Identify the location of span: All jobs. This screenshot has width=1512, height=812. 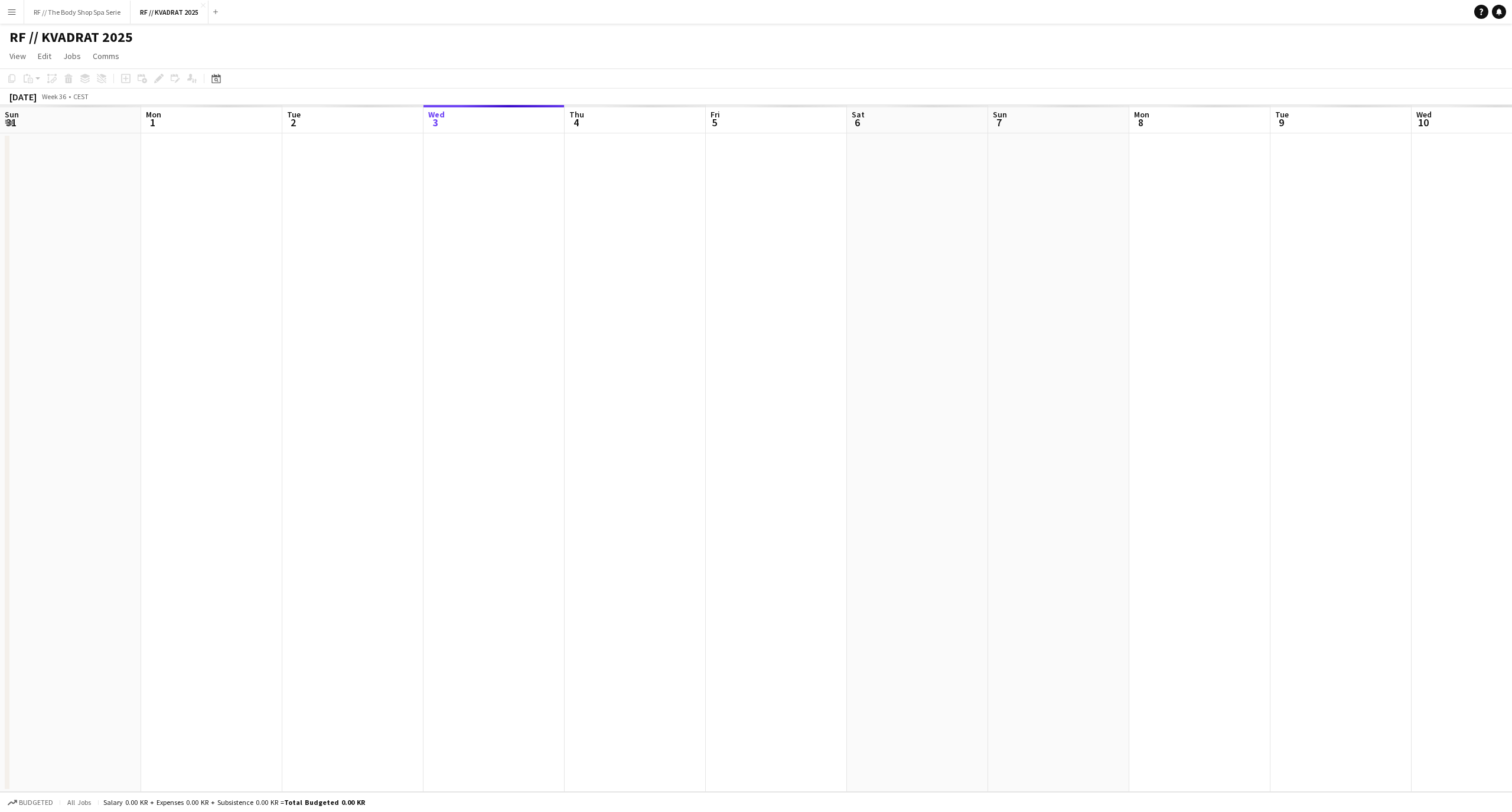
(79, 802).